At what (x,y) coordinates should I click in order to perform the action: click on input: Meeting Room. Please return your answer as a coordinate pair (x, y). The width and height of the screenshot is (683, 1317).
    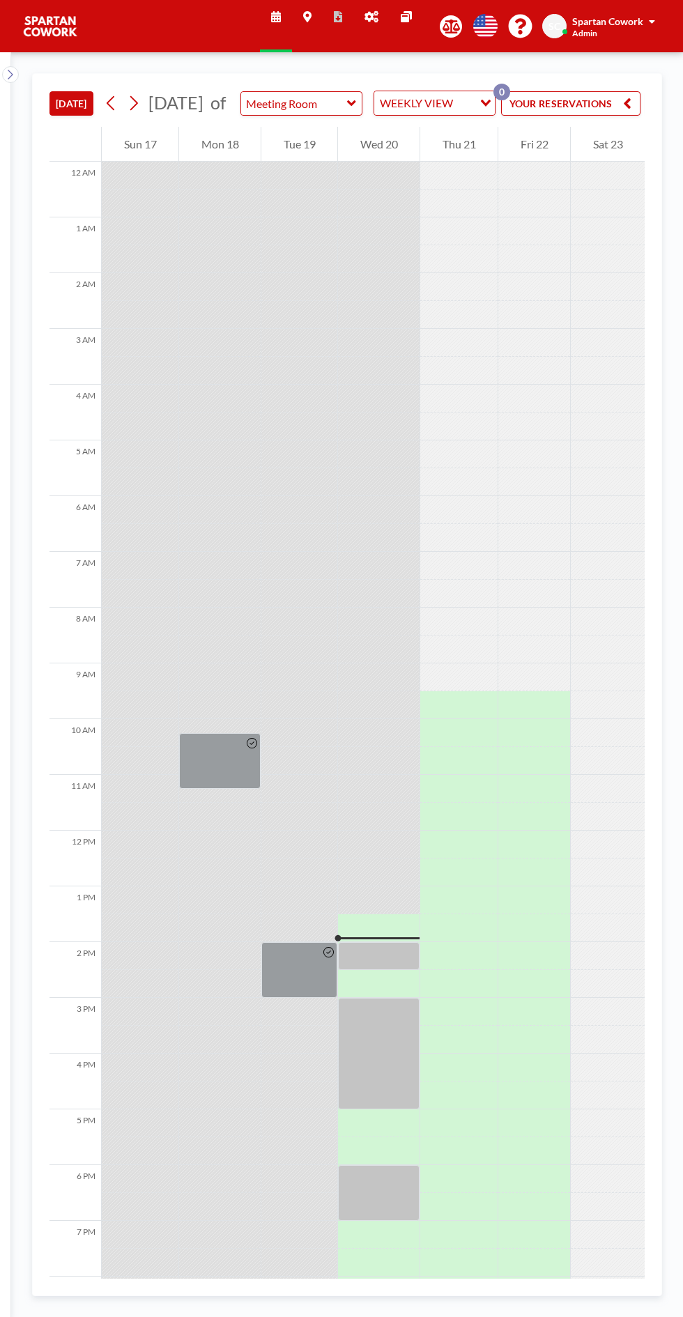
    Looking at the image, I should click on (294, 103).